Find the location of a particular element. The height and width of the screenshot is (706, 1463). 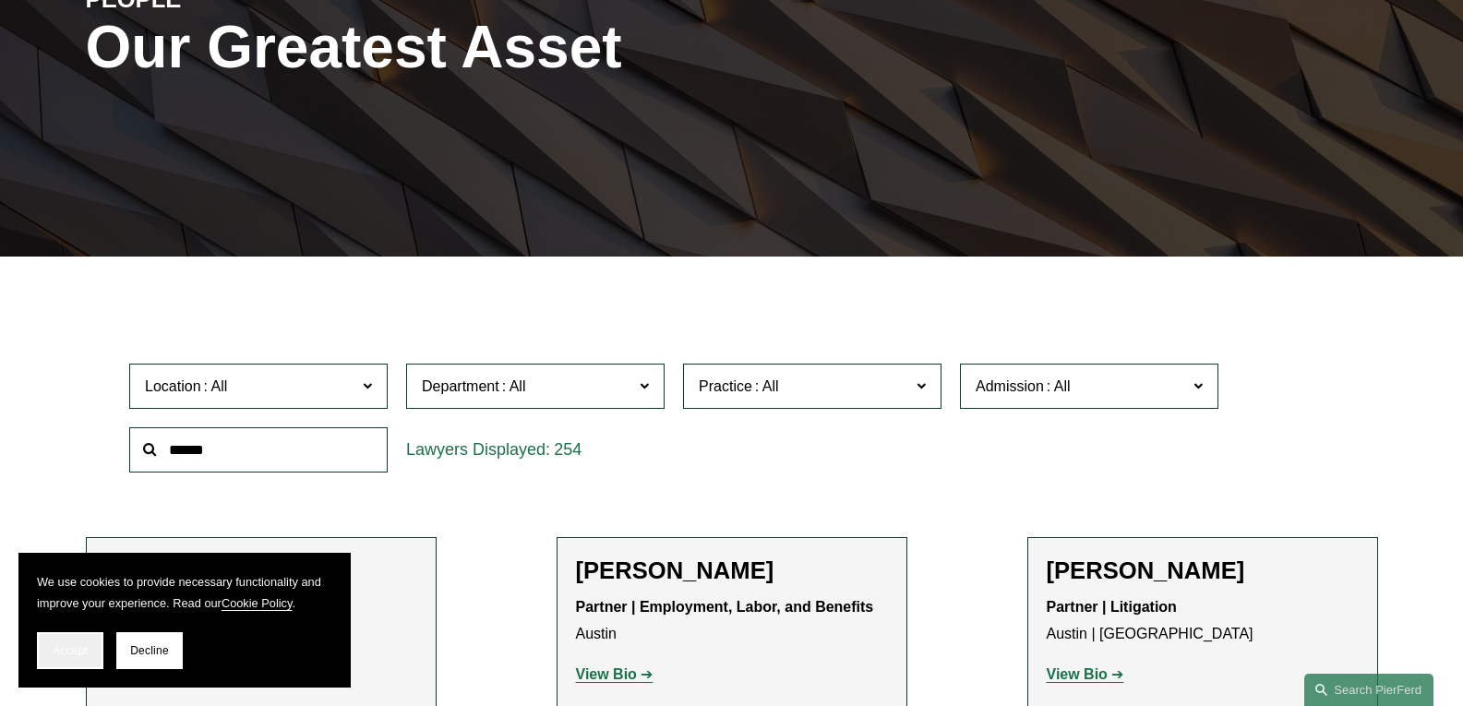

span: Accept is located at coordinates (70, 651).